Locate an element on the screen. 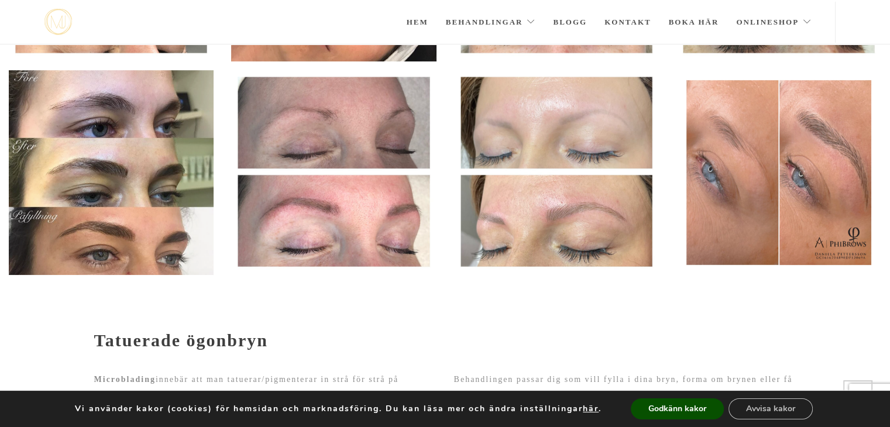 This screenshot has width=890, height=427. strong: Microblading is located at coordinates (125, 379).